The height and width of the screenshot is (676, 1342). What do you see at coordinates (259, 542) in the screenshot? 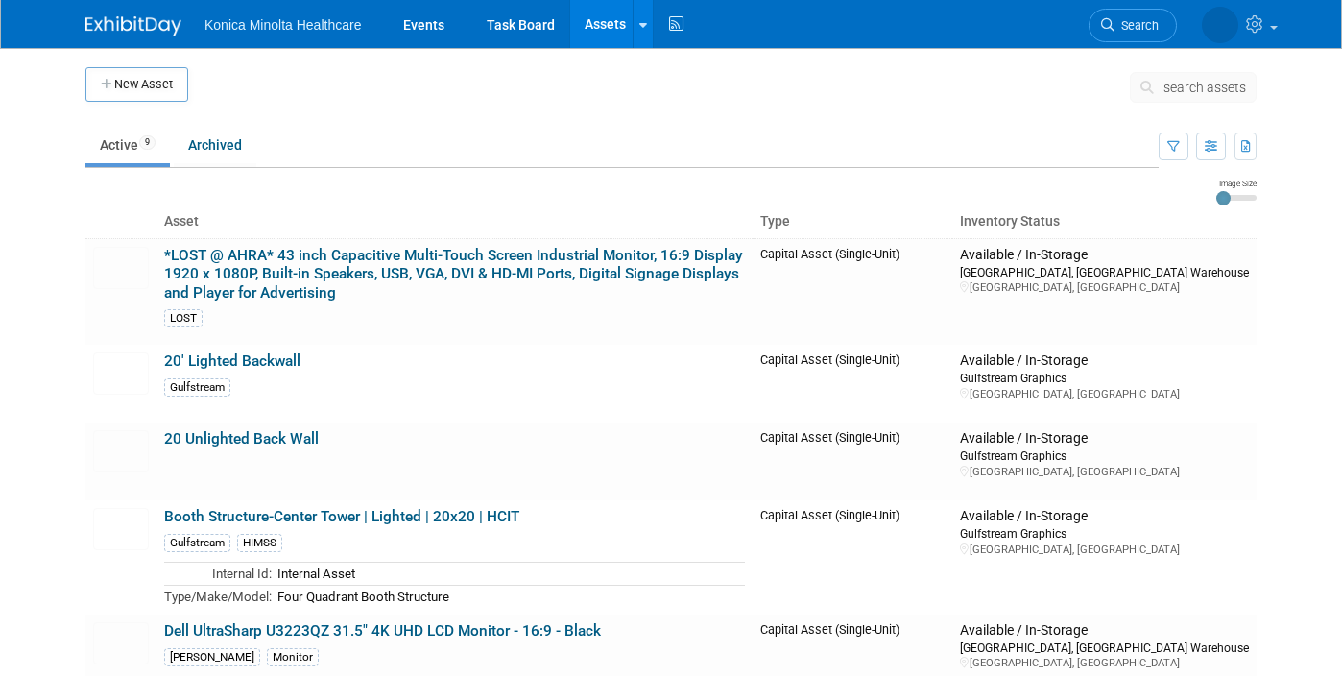
I see `div: HIMSS` at bounding box center [259, 542].